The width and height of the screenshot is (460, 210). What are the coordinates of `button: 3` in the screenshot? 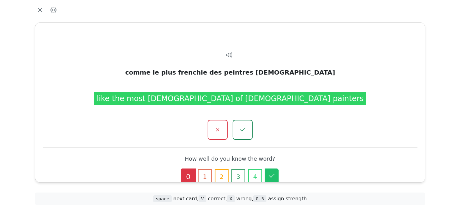 It's located at (238, 177).